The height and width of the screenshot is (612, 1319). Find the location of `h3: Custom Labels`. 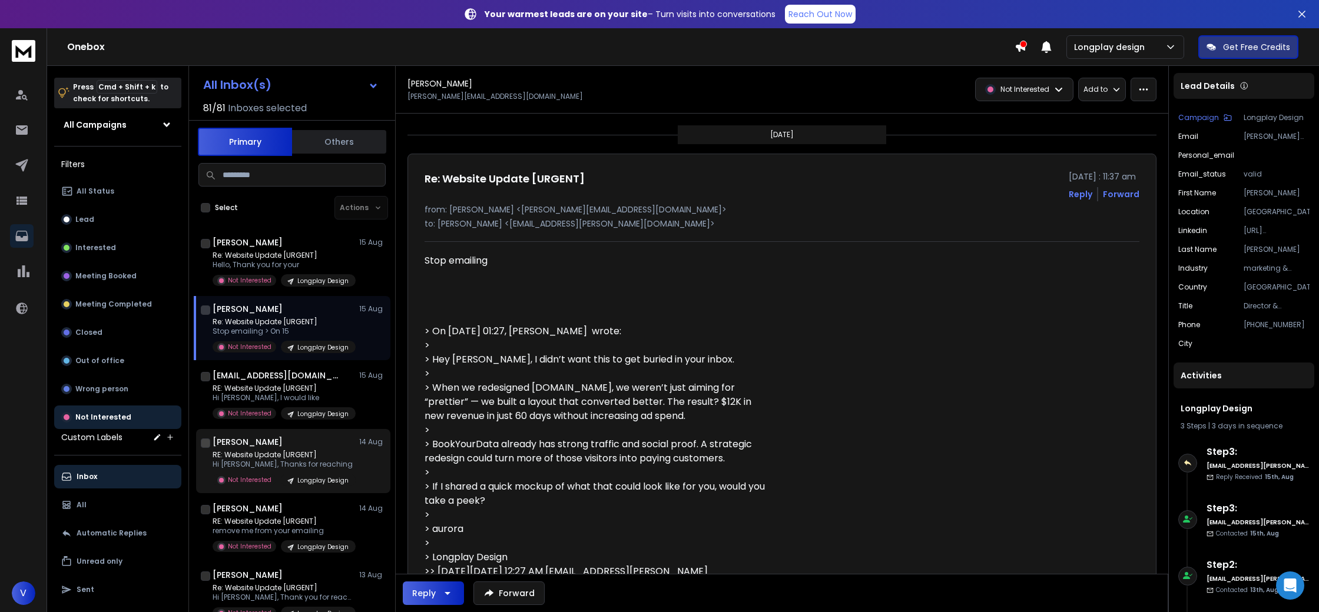

h3: Custom Labels is located at coordinates (92, 437).